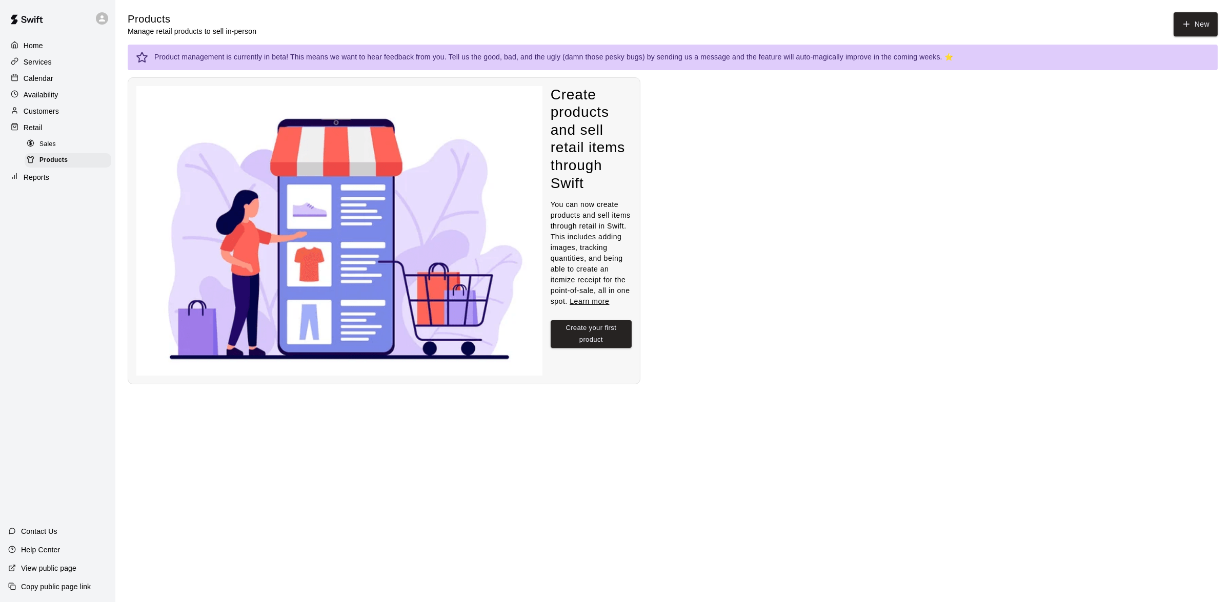 The height and width of the screenshot is (602, 1230). What do you see at coordinates (57, 128) in the screenshot?
I see `div: Retail` at bounding box center [57, 128].